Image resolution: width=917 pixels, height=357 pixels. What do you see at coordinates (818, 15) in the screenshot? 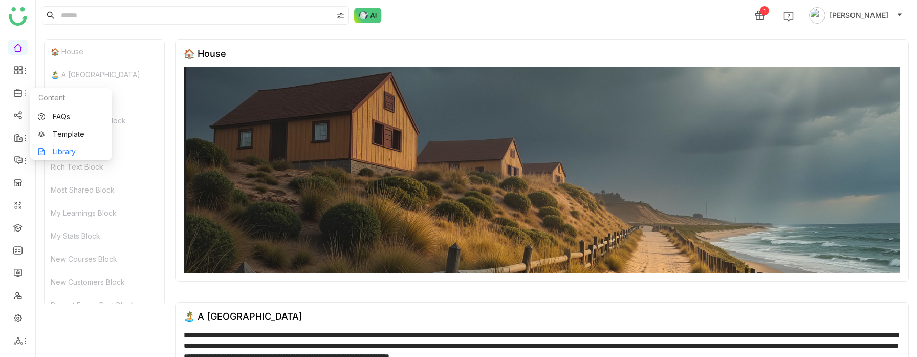
I see `img: avatar` at bounding box center [818, 15].